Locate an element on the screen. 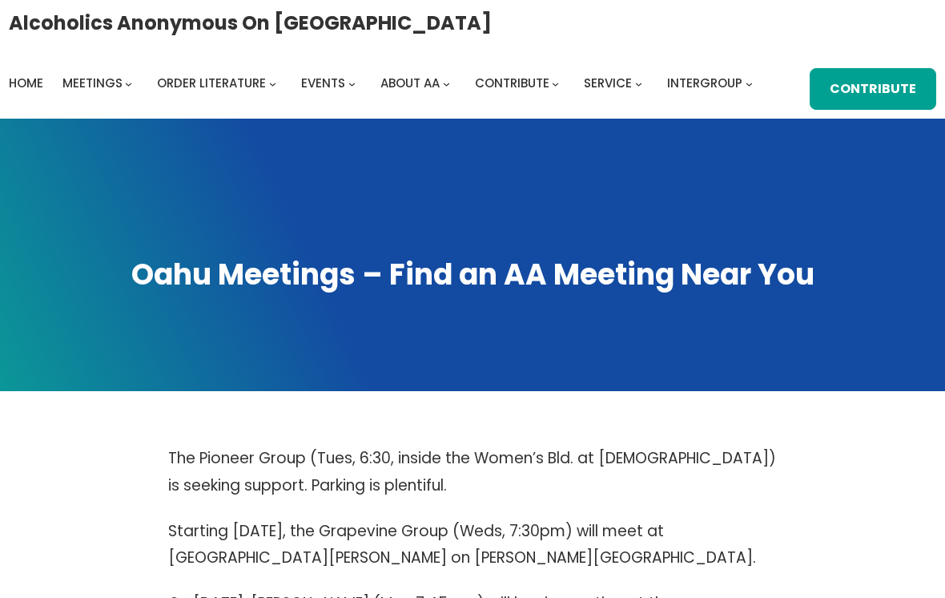  button: Meetings submenu is located at coordinates (128, 83).